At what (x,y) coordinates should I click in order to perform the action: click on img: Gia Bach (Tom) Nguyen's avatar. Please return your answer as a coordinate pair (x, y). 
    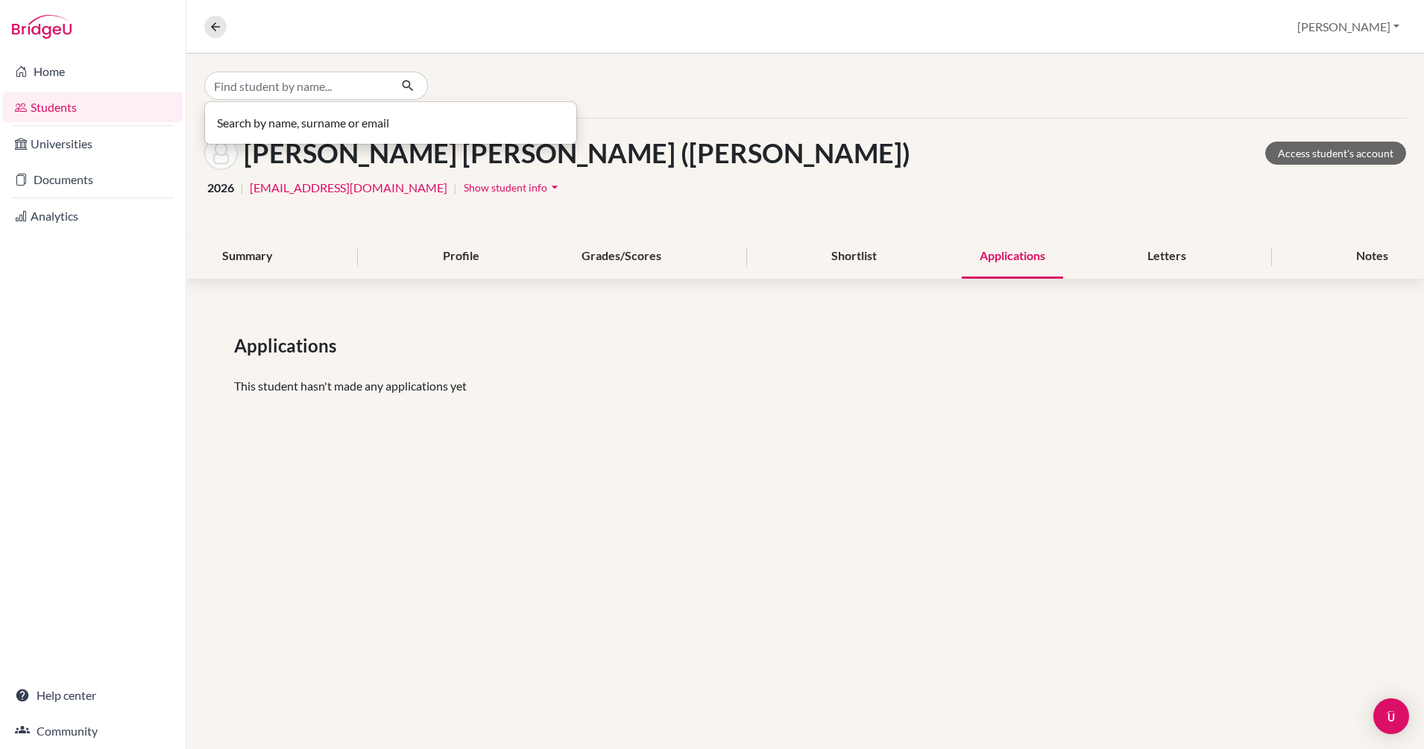
    Looking at the image, I should click on (221, 153).